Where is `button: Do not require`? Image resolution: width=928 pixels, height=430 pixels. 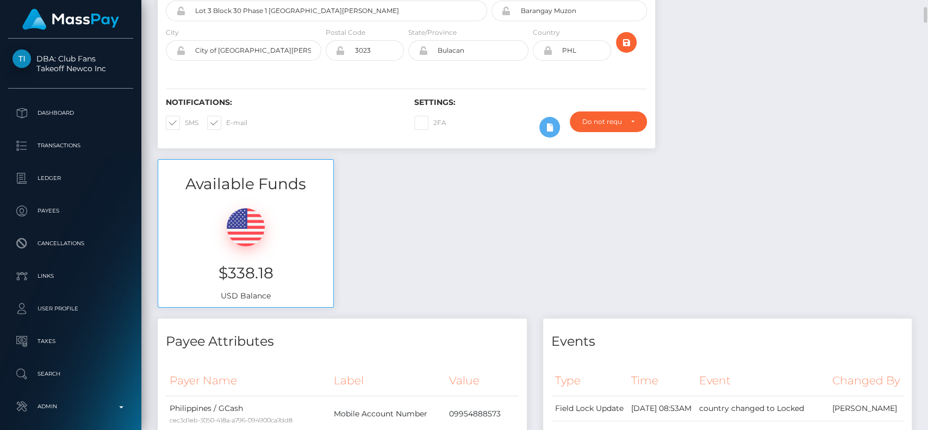 button: Do not require is located at coordinates (608, 122).